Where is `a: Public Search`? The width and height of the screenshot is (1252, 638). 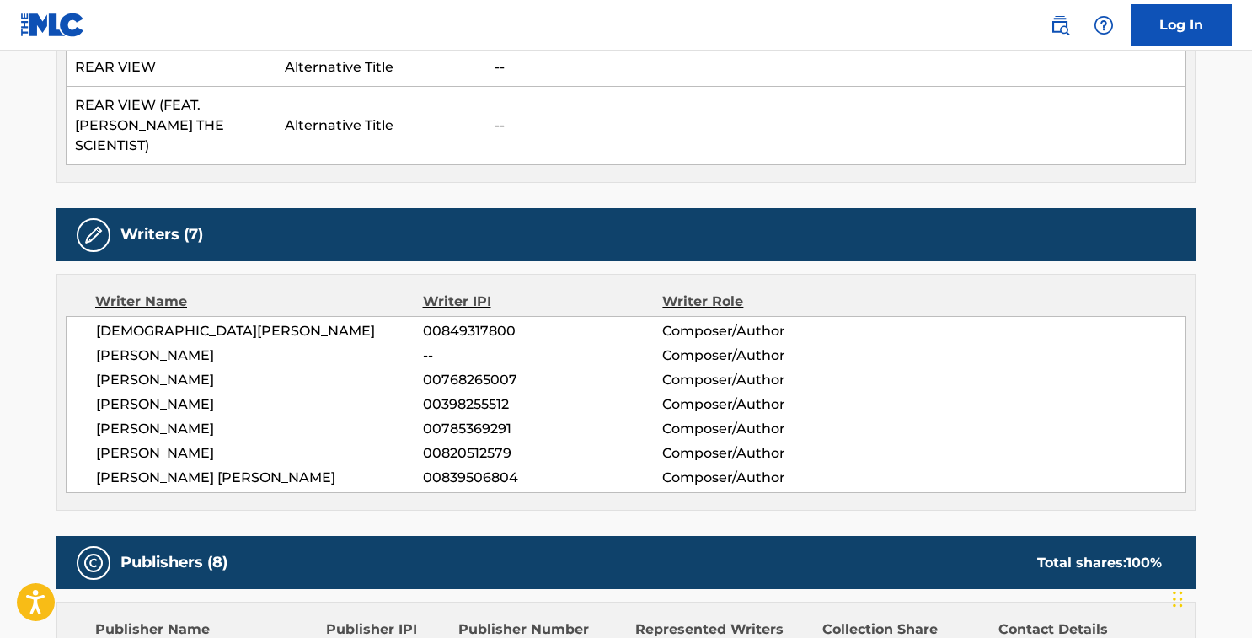 a: Public Search is located at coordinates (1060, 25).